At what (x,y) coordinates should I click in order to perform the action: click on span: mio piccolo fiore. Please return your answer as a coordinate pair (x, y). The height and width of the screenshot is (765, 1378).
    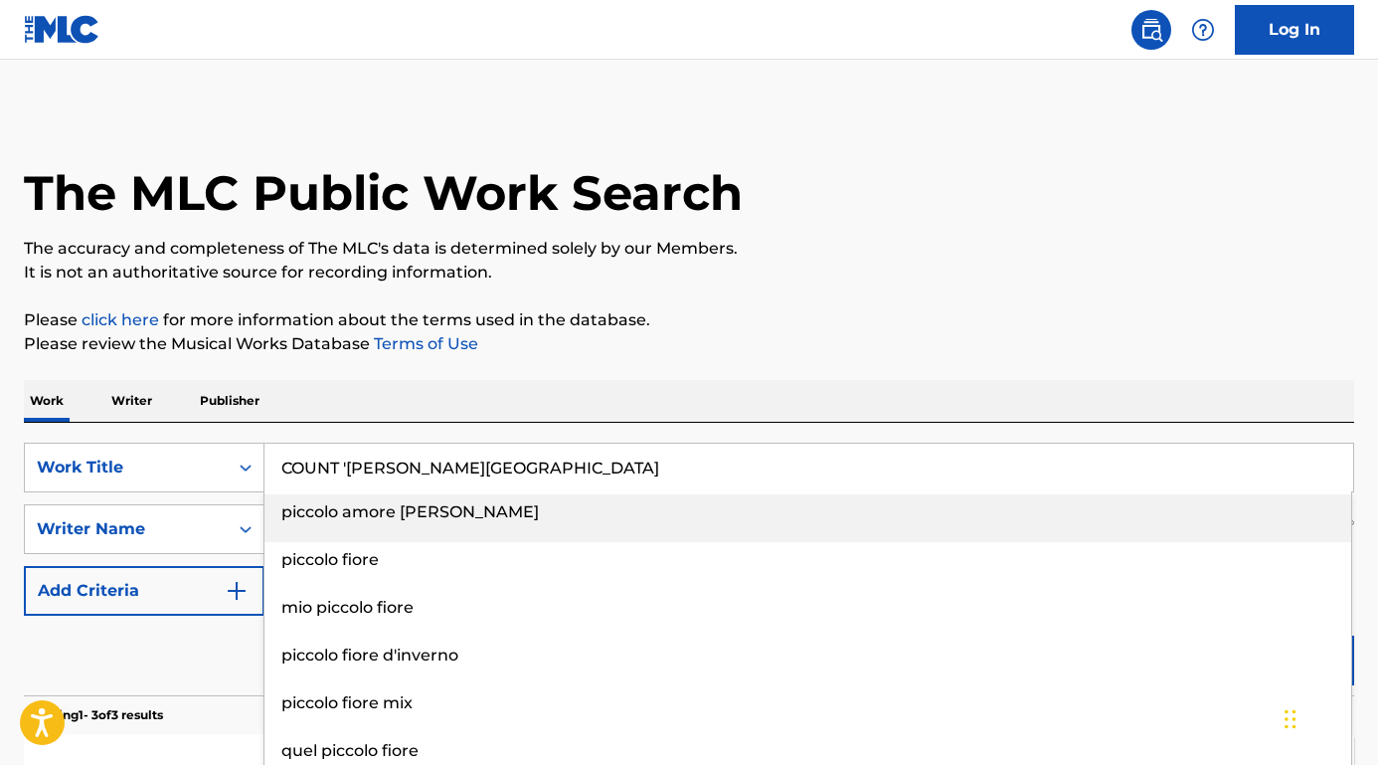
    Looking at the image, I should click on (347, 607).